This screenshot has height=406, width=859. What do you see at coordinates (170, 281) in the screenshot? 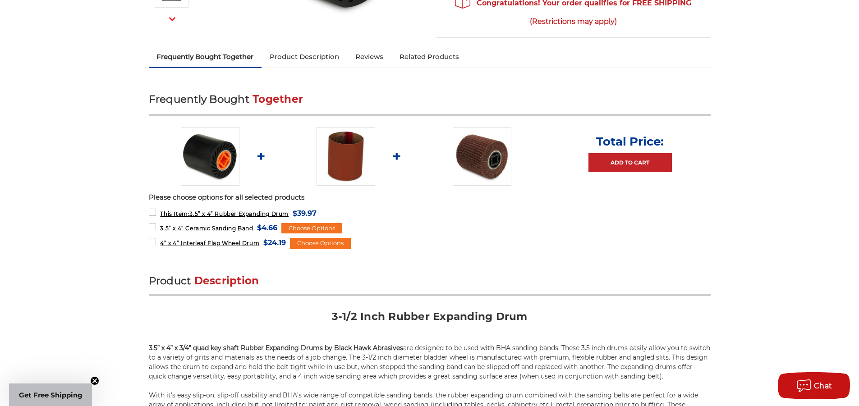
I see `span: Product` at bounding box center [170, 281].